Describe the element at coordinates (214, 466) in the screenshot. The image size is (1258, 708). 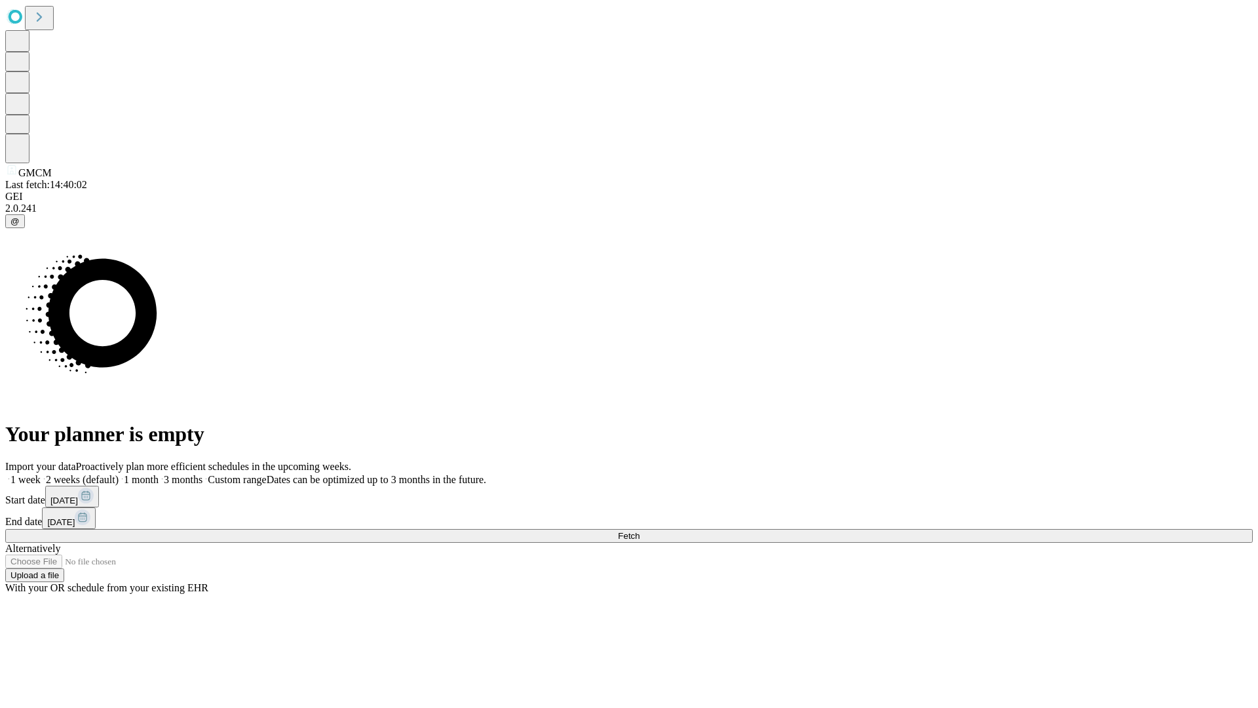
I see `span: Proactively plan more efficient schedules in the upcoming weeks.` at that location.